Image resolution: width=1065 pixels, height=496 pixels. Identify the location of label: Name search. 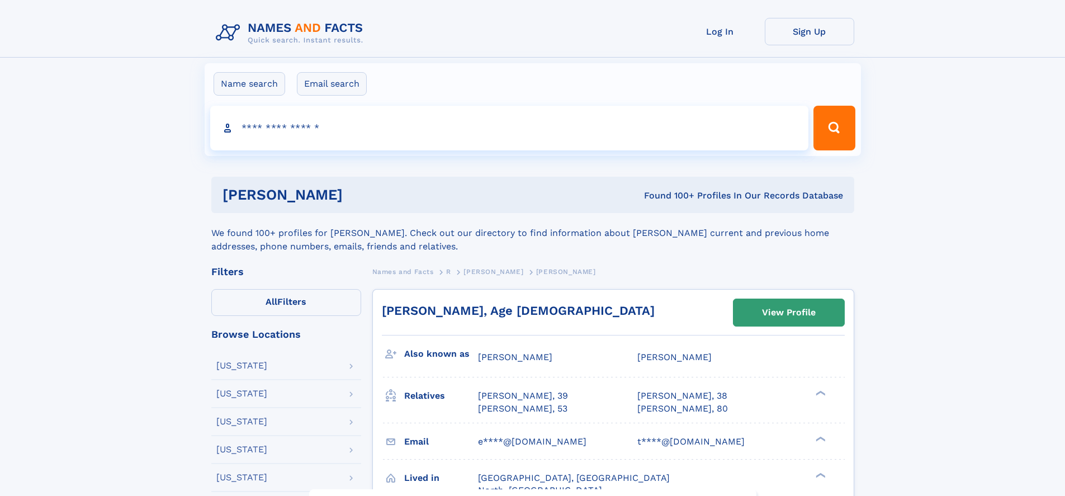
(249, 84).